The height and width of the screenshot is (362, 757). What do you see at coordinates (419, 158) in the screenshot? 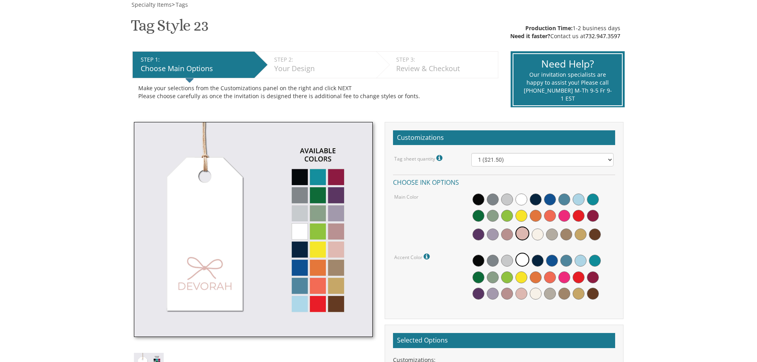
I see `label: Tag sheet quantity` at bounding box center [419, 158].